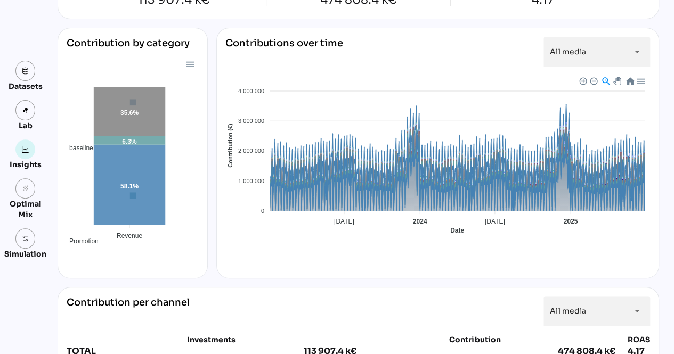 Image resolution: width=674 pixels, height=354 pixels. I want to click on tspan: 2024, so click(420, 222).